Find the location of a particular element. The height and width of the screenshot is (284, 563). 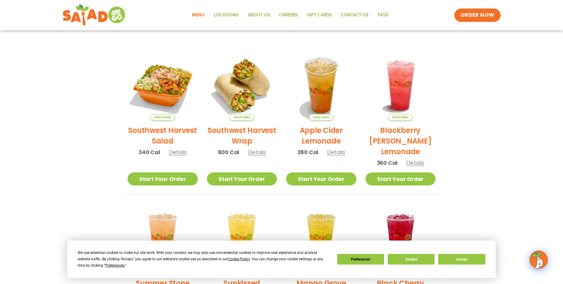

h2: Apple Cider Lemonade is located at coordinates (321, 136).